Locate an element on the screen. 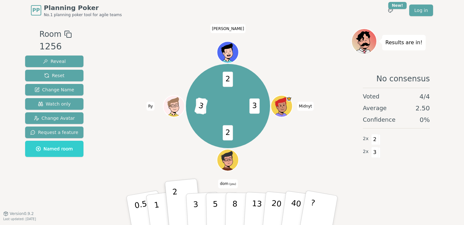 The width and height of the screenshot is (464, 225). span: Change Avatar is located at coordinates (54, 118).